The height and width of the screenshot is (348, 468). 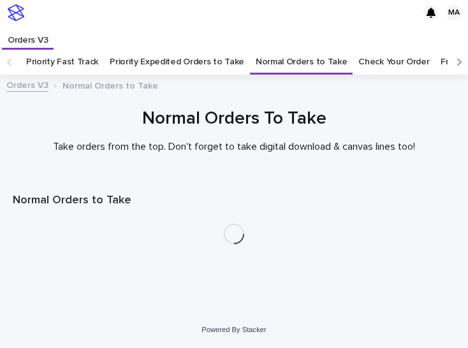 What do you see at coordinates (234, 119) in the screenshot?
I see `h1: Normal Orders To Take` at bounding box center [234, 119].